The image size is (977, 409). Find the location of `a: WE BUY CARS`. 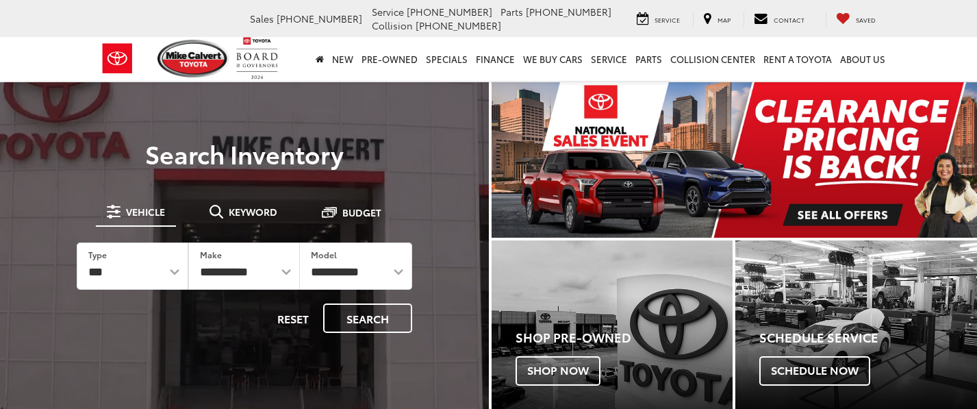

a: WE BUY CARS is located at coordinates (553, 59).